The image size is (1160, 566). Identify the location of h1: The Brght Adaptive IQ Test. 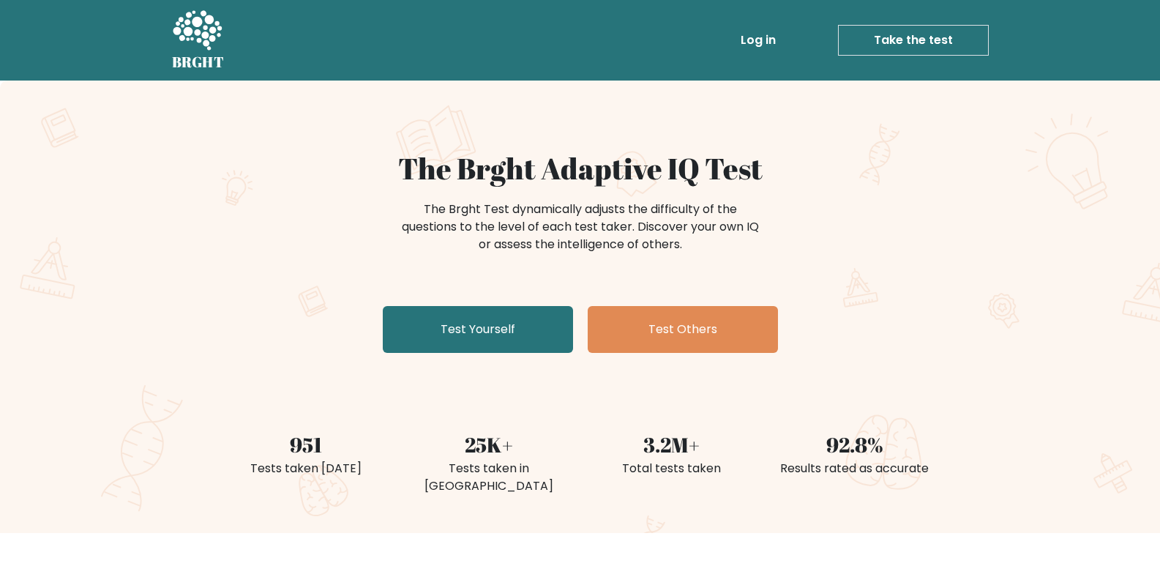
(581, 168).